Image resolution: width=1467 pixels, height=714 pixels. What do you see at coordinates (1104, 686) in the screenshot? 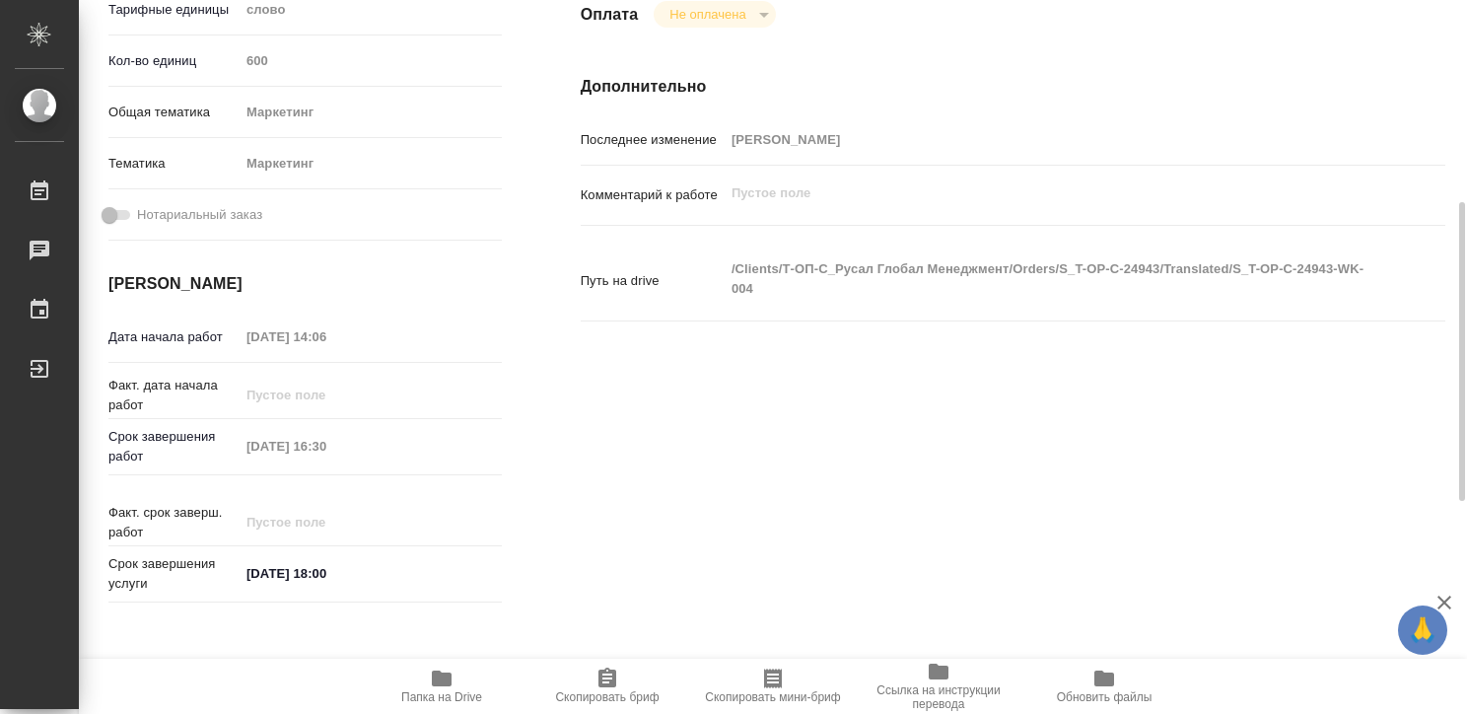
I see `button: Обновить файлы` at bounding box center [1104, 686].